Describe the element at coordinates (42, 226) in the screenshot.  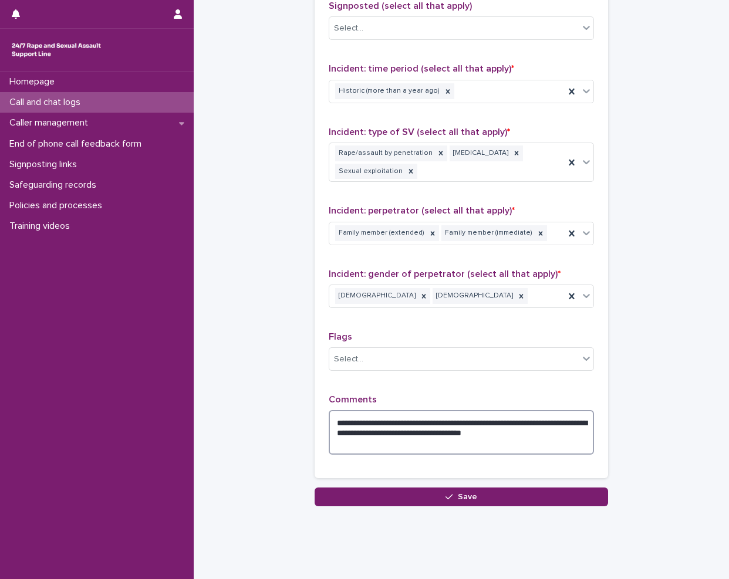
I see `p: Training videos` at that location.